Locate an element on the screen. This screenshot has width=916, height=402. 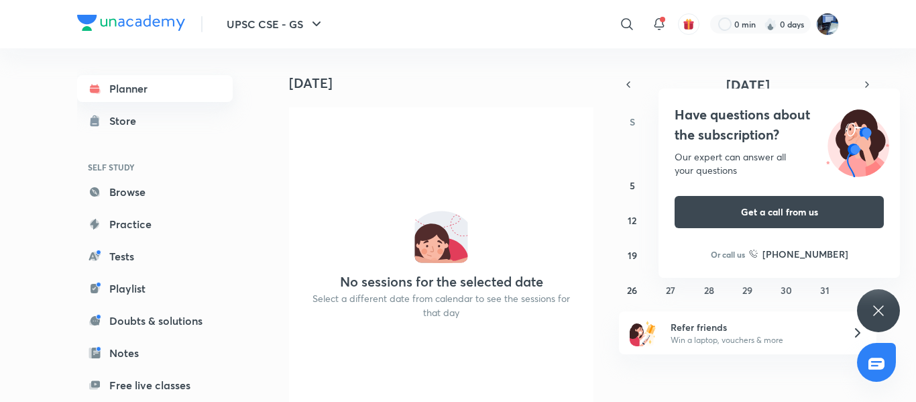
img: Shekhar Singh is located at coordinates (828, 24).